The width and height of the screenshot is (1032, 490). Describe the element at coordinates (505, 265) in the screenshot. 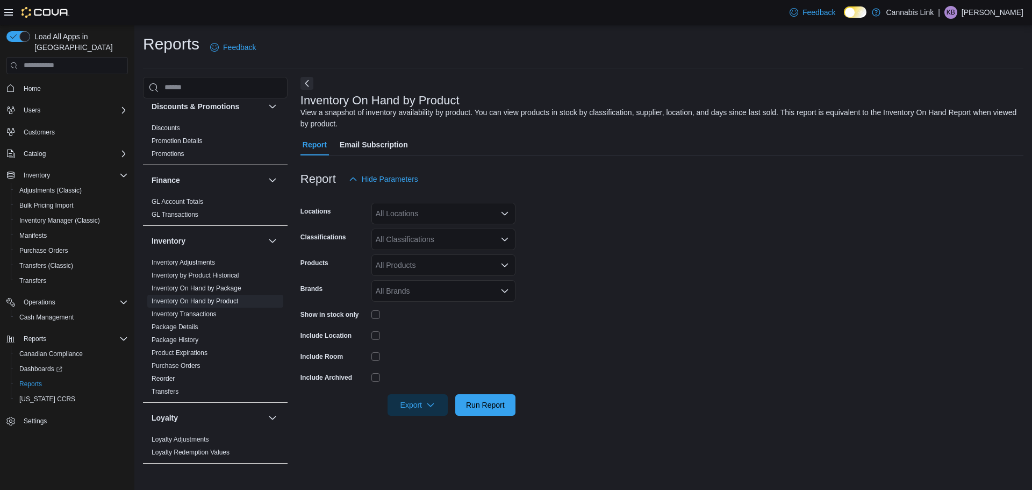

I see `button: Open list of options` at that location.